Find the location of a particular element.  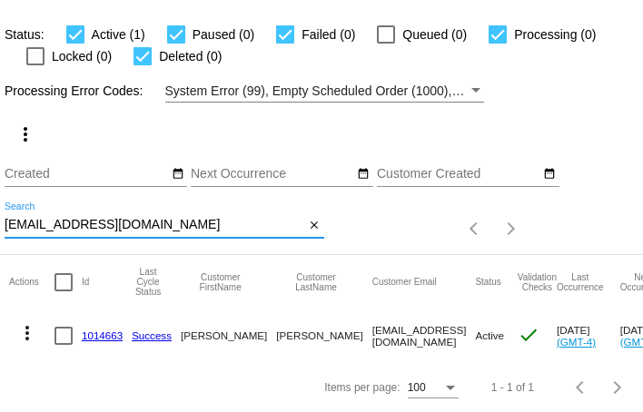

button: Change sorting for LastOccurrenceUtc is located at coordinates (581, 283).